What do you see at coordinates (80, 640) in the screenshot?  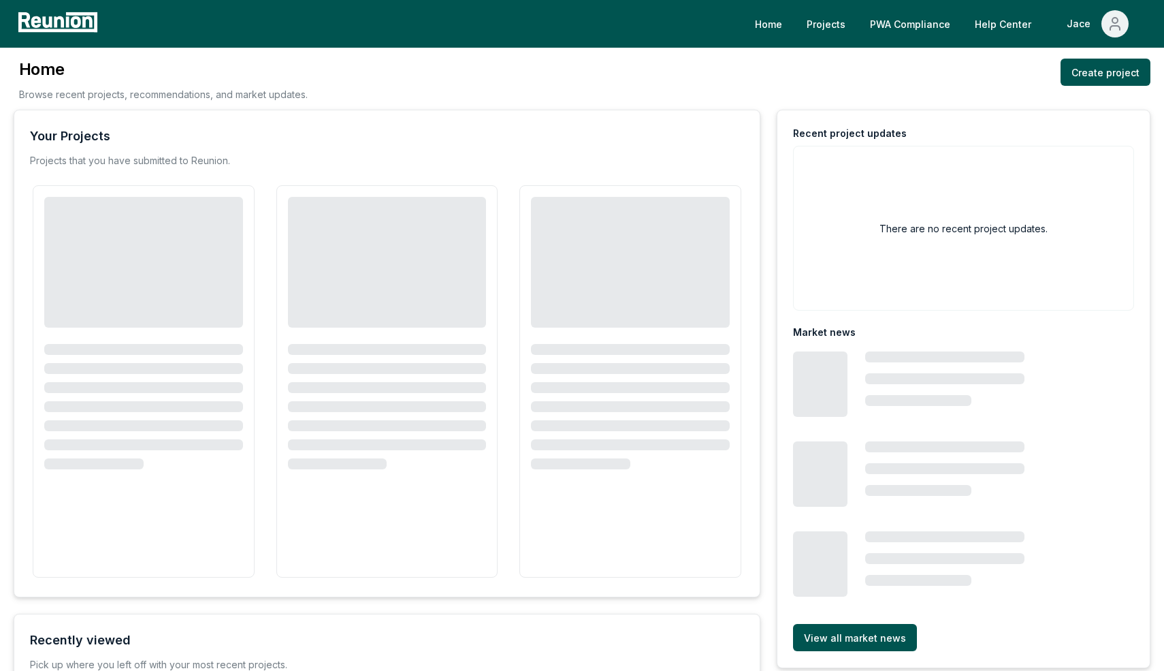 I see `div: Recently viewed` at bounding box center [80, 640].